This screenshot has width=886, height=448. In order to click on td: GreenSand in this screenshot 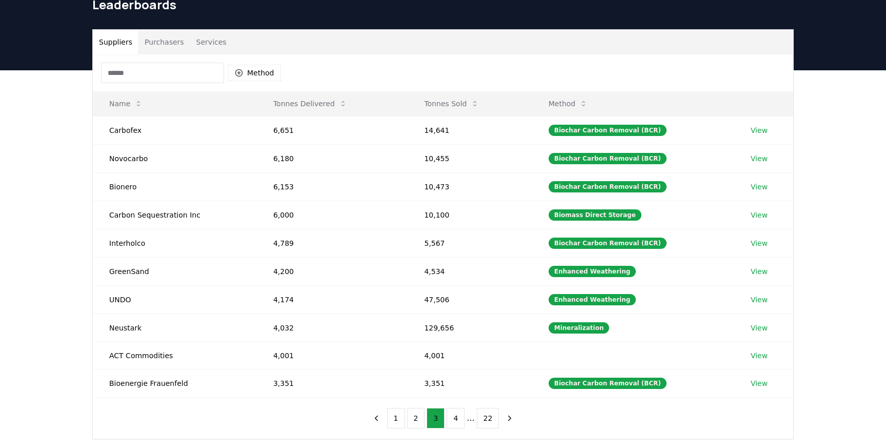, I will do `click(175, 271)`.